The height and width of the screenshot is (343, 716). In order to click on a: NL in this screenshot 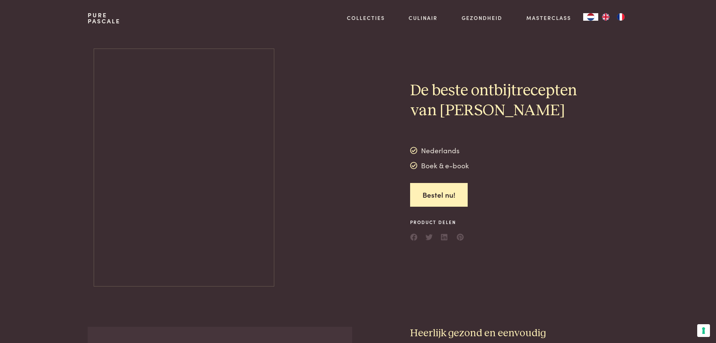, I will do `click(590, 17)`.